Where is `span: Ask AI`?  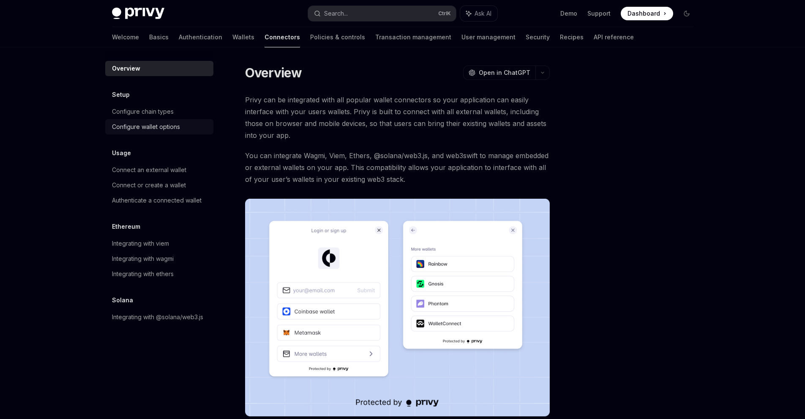
span: Ask AI is located at coordinates (483, 14).